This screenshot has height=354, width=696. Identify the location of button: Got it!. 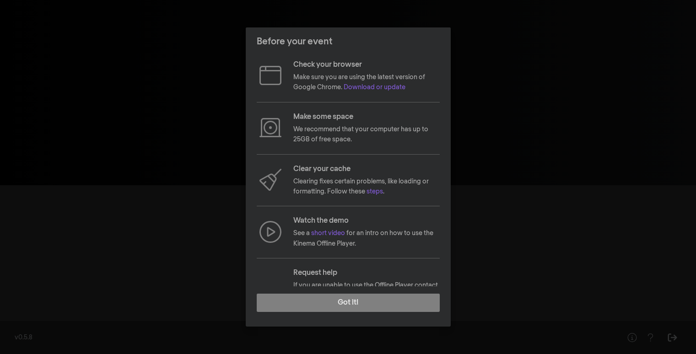
(348, 303).